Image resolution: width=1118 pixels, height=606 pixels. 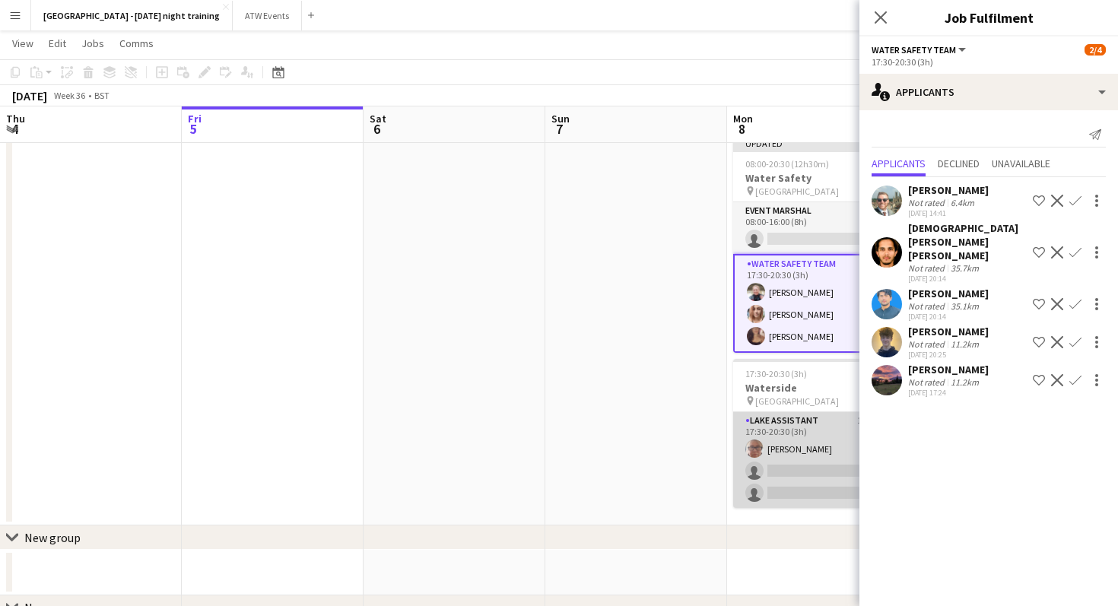 I want to click on span: Jobs, so click(x=93, y=43).